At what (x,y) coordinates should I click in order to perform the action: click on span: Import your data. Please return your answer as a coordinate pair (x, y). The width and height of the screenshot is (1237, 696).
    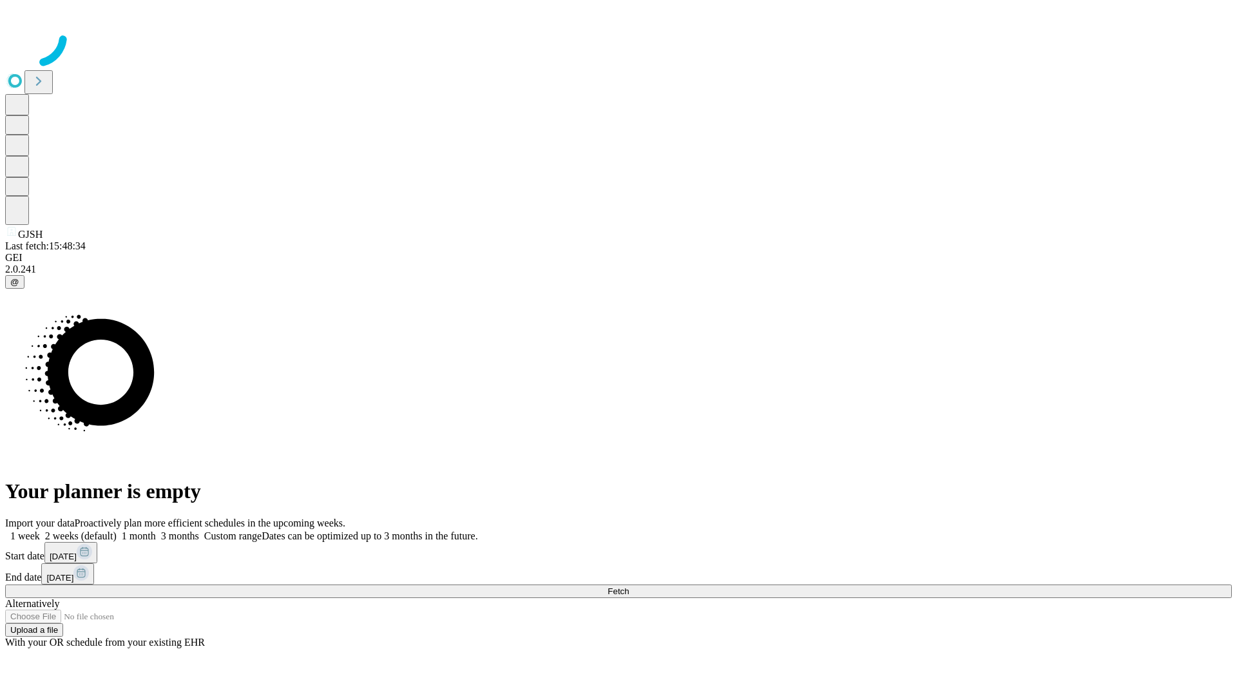
    Looking at the image, I should click on (40, 522).